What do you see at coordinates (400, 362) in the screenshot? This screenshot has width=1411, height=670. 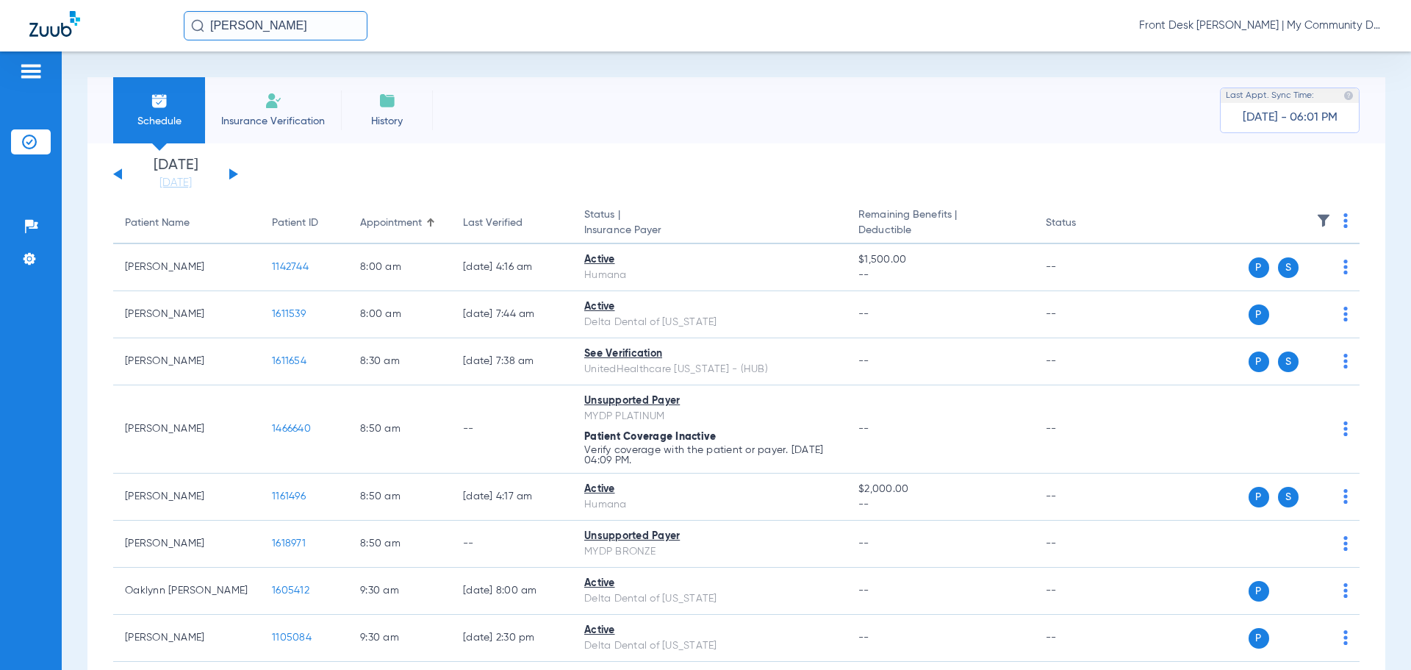 I see `td: 8:30 AM` at bounding box center [400, 362].